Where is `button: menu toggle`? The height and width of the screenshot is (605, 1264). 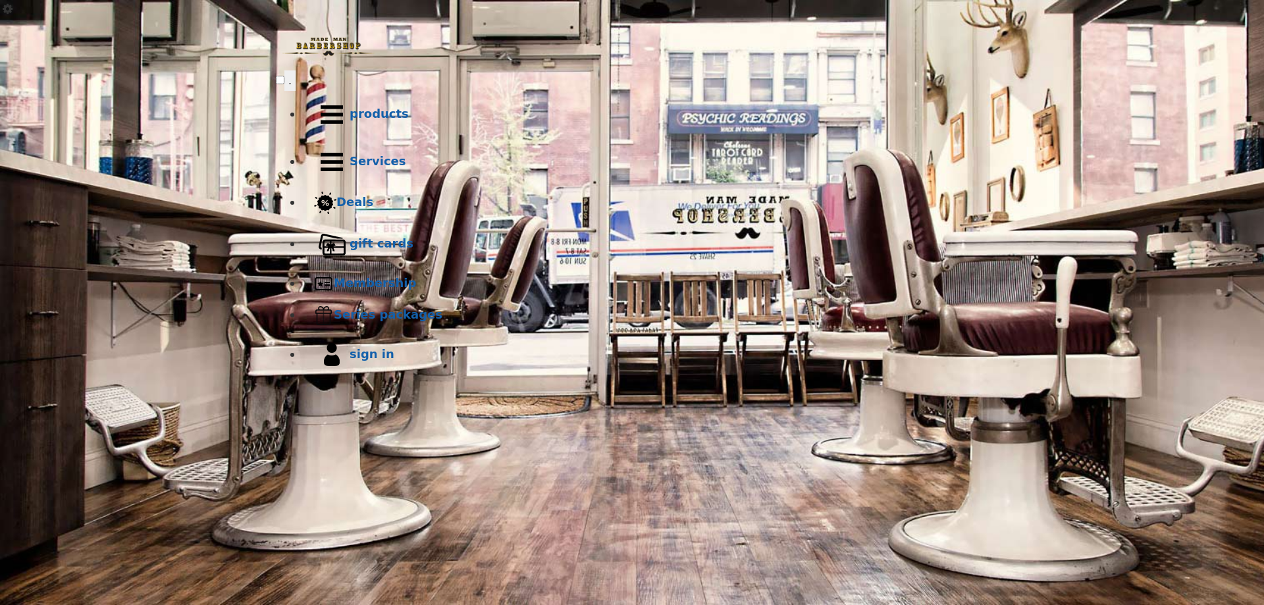
button: menu toggle is located at coordinates (290, 80).